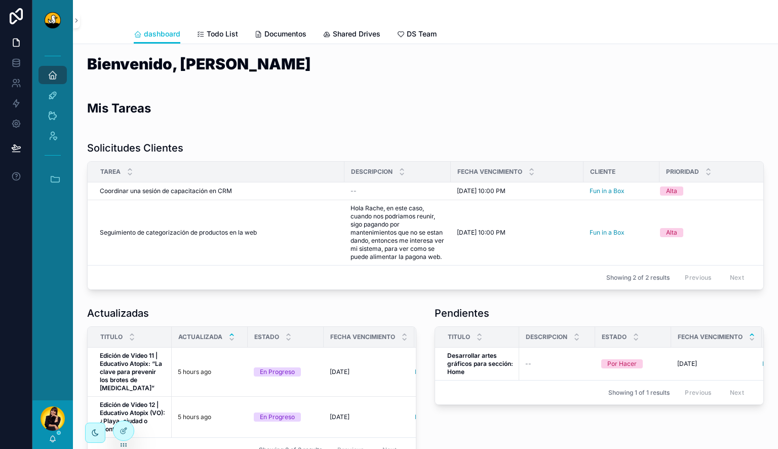 The width and height of the screenshot is (778, 449). I want to click on h1: Actualizadas, so click(118, 313).